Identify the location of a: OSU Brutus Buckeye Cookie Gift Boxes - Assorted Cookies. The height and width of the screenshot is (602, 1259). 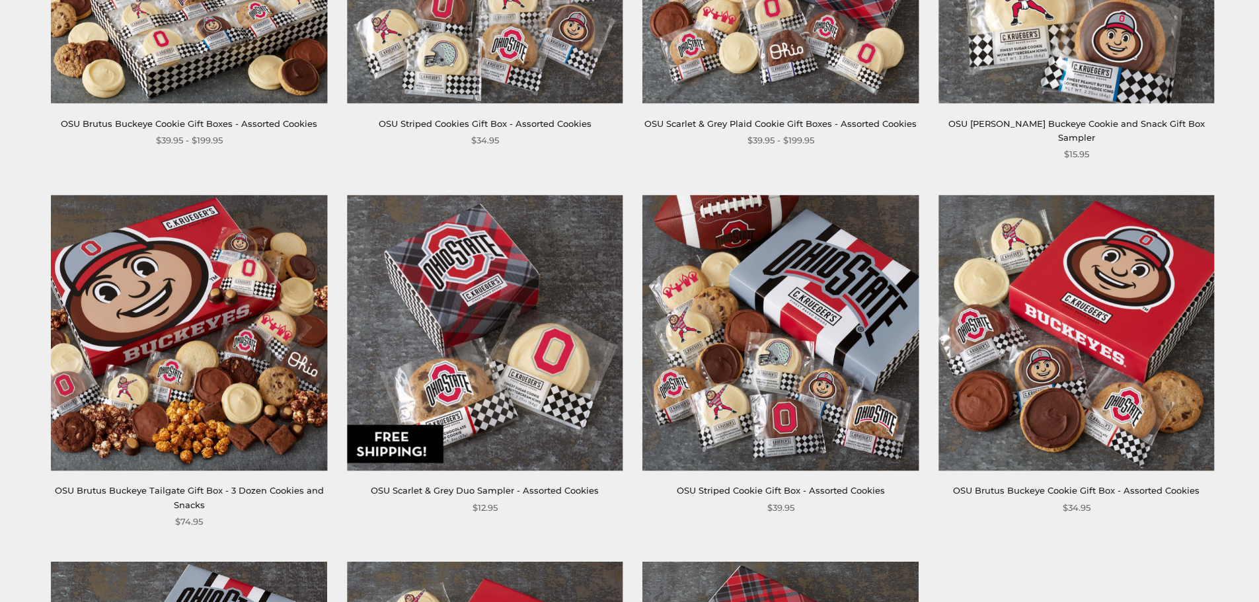
(189, 124).